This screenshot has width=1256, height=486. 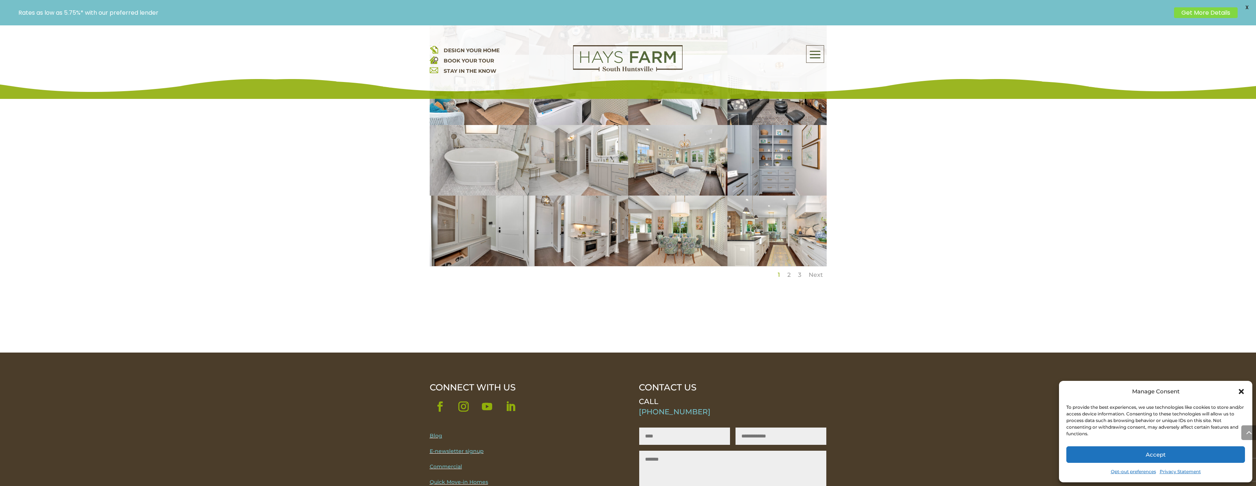 What do you see at coordinates (777, 231) in the screenshot?
I see `img: 2106-Forest-Gate-42-400x284.jpg` at bounding box center [777, 231].